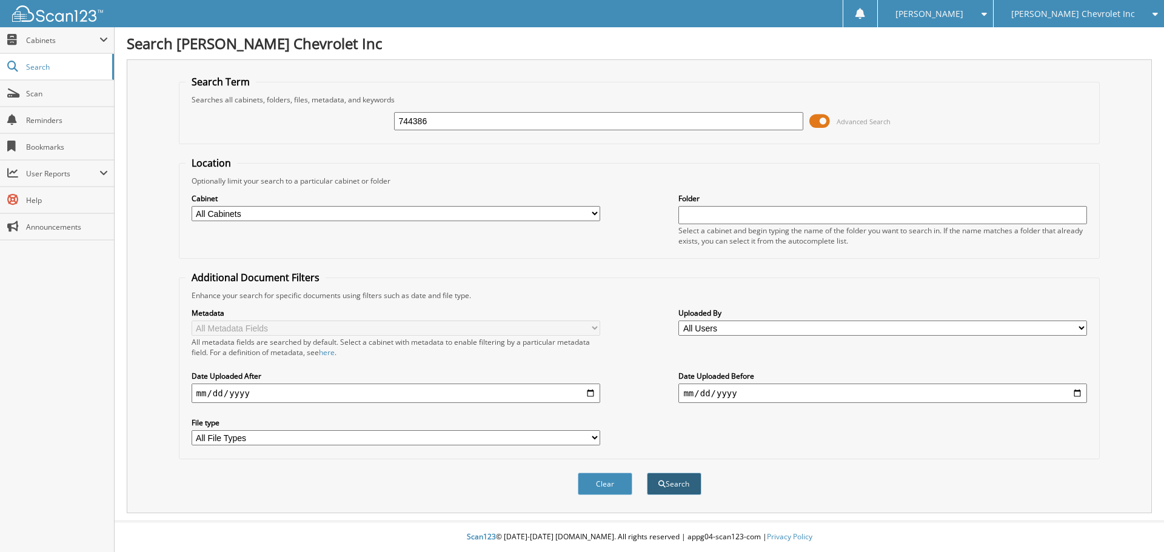  I want to click on div: Select a cabinet and begin typing the name of the folder you want to search in. If the name match..., so click(883, 236).